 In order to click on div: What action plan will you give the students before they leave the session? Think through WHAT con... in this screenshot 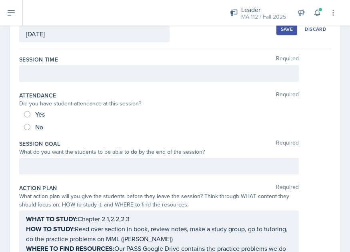, I will do `click(159, 201)`.